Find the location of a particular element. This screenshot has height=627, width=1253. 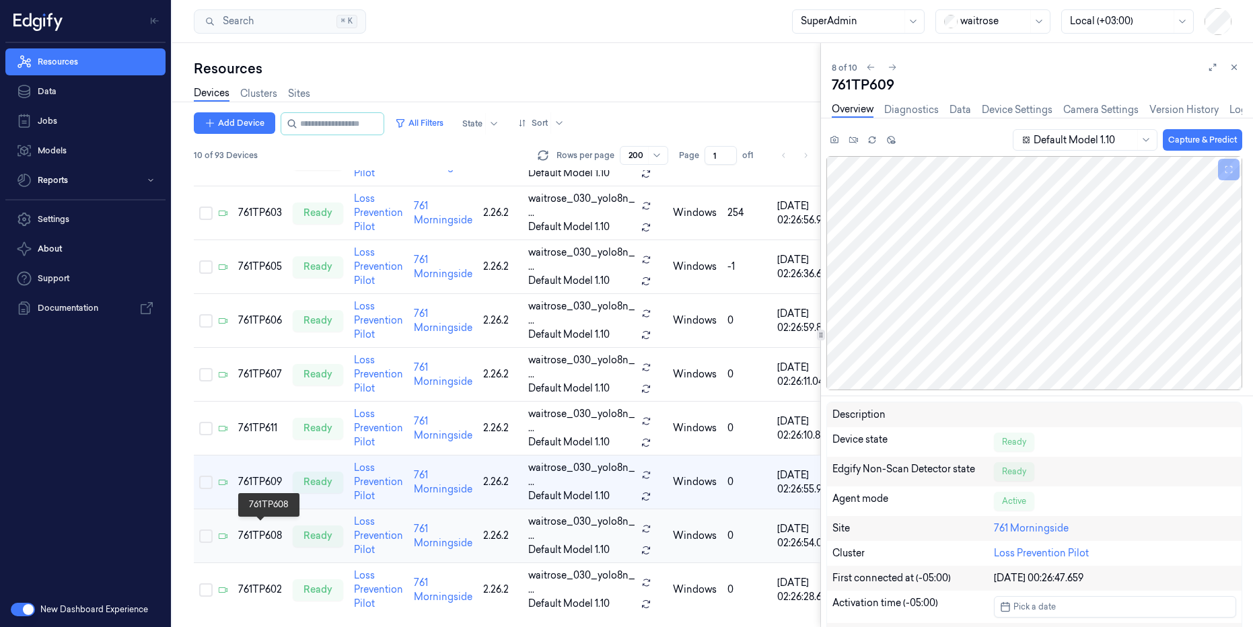

div: -1 is located at coordinates (747, 266).